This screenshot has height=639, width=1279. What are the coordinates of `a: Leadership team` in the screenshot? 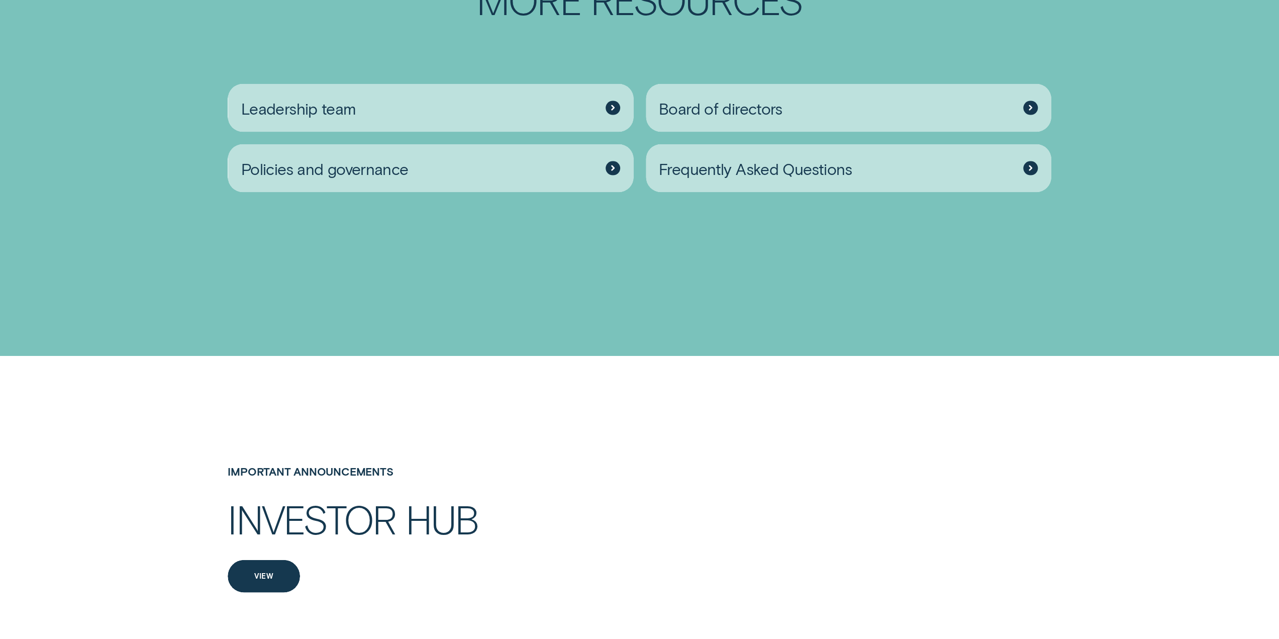 It's located at (430, 108).